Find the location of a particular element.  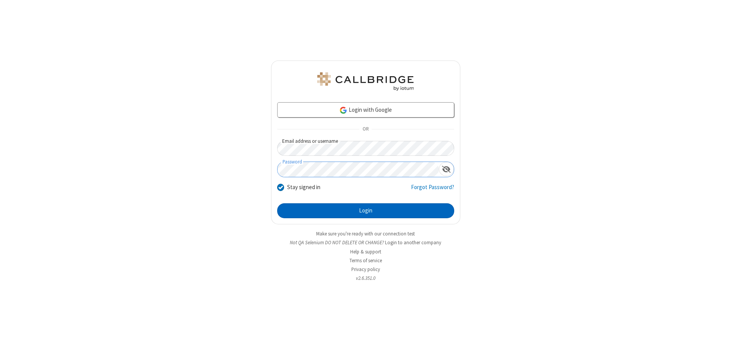

button: Login is located at coordinates (366, 211).